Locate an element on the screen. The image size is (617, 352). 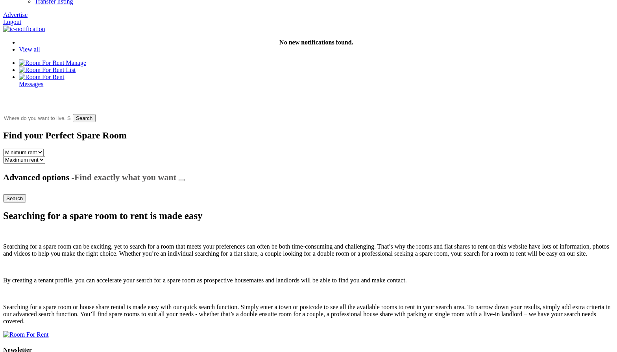
span: Messages is located at coordinates (31, 84).